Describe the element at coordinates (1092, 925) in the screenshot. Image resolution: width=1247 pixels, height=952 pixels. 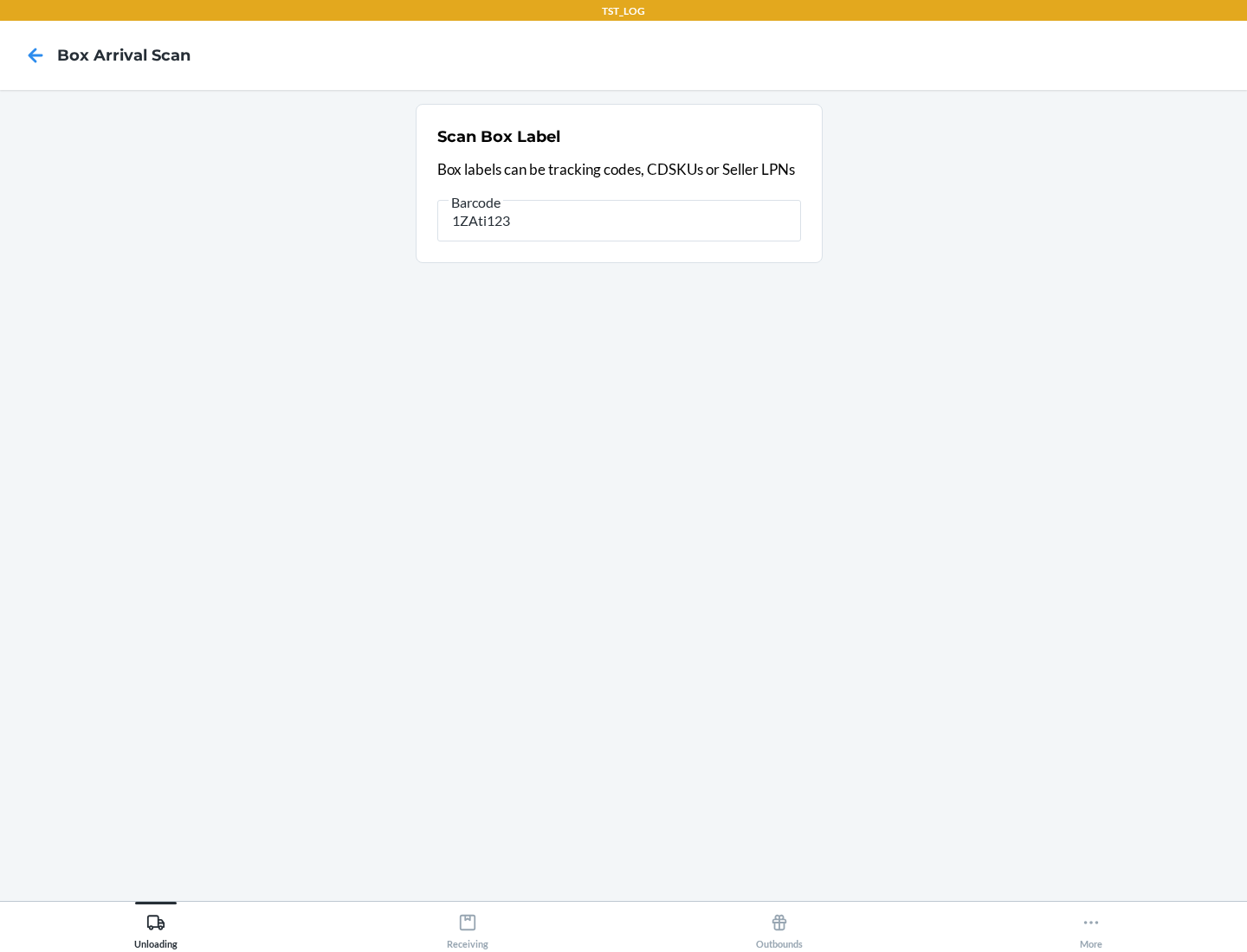
I see `button: More` at that location.